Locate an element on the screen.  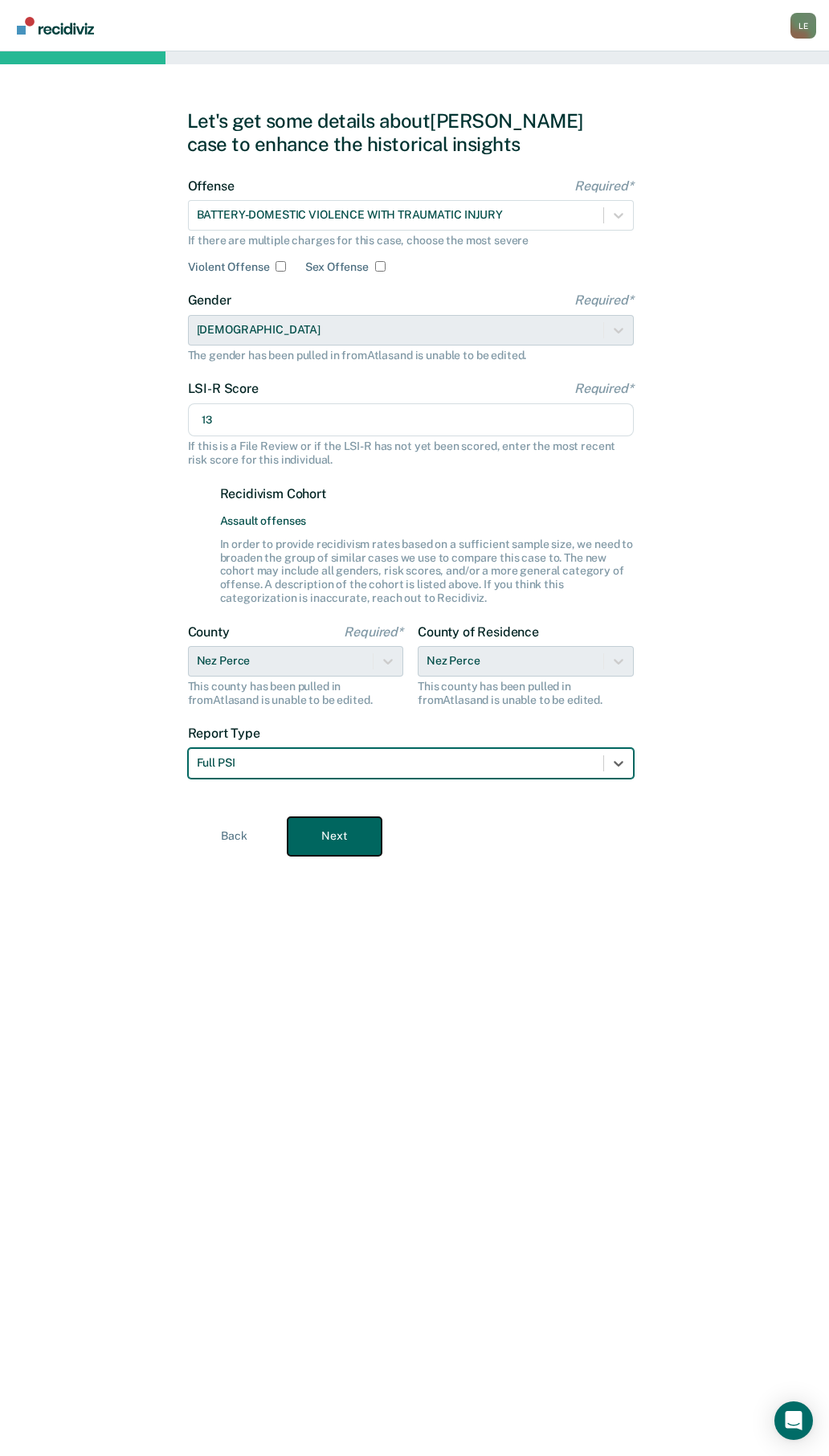
label: Report Type is located at coordinates (410, 733).